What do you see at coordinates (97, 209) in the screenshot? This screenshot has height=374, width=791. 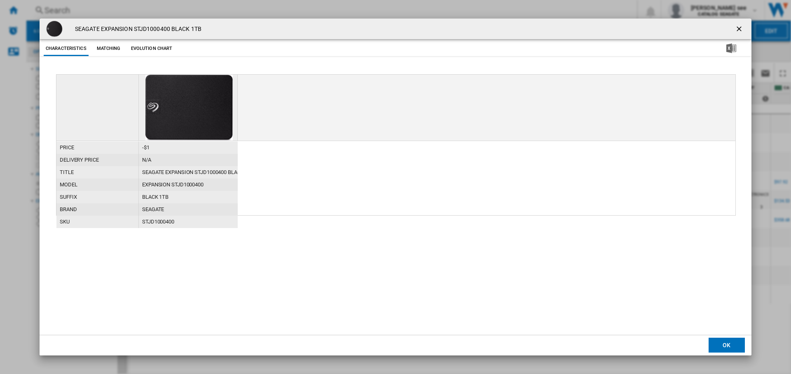 I see `div: brand` at bounding box center [97, 209].